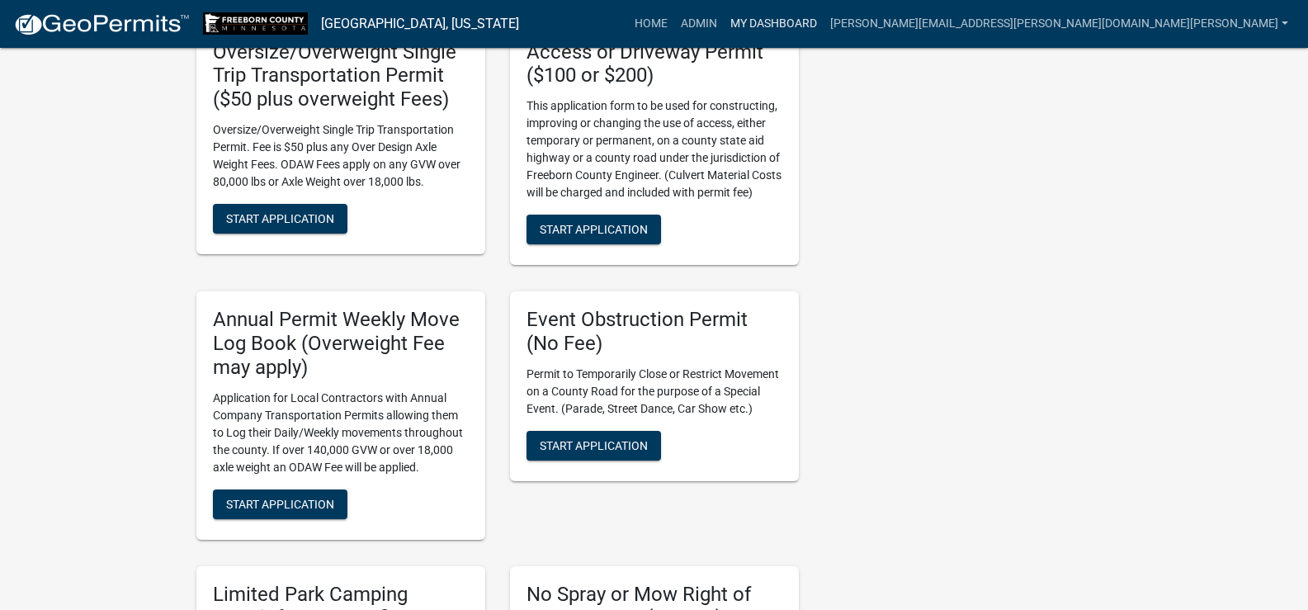  I want to click on h5: Access or Driveway Permit ($100 or $200), so click(655, 64).